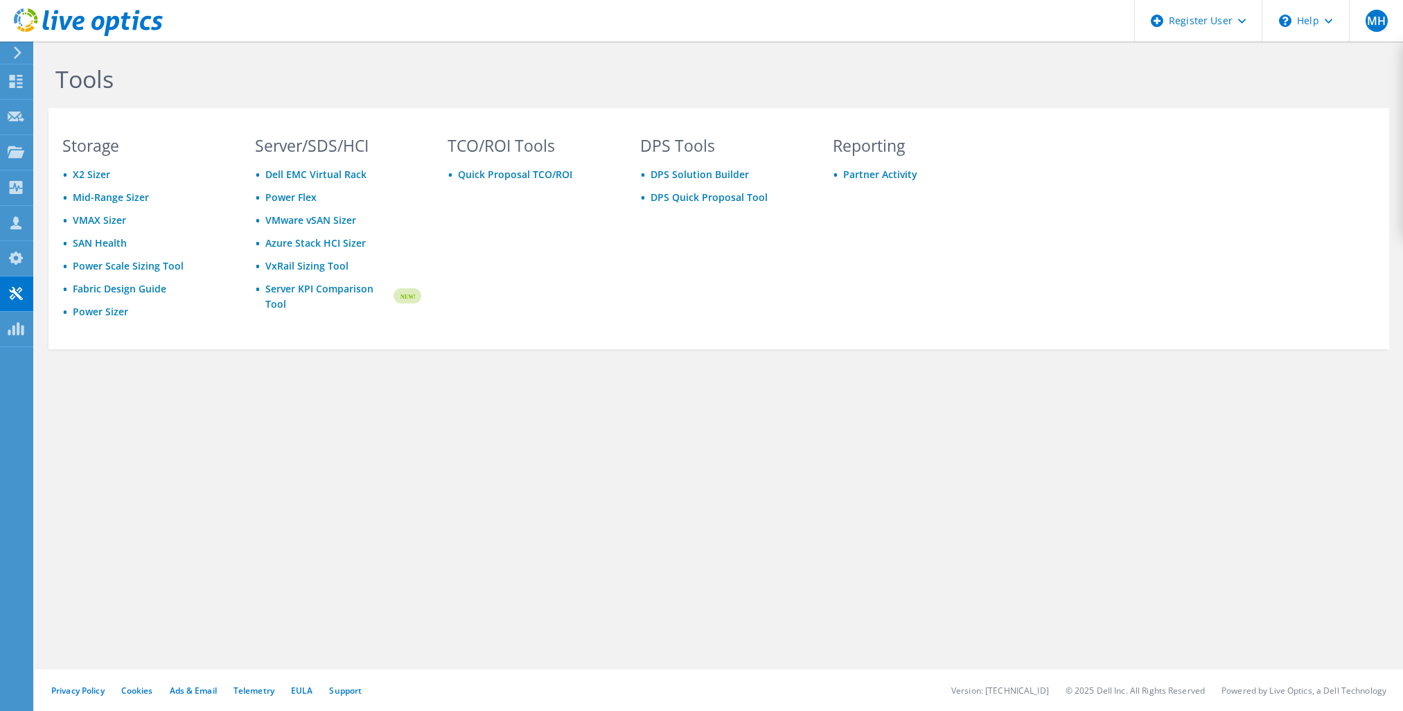 The width and height of the screenshot is (1403, 711). Describe the element at coordinates (128, 265) in the screenshot. I see `a: Power Scale Sizing Tool` at that location.